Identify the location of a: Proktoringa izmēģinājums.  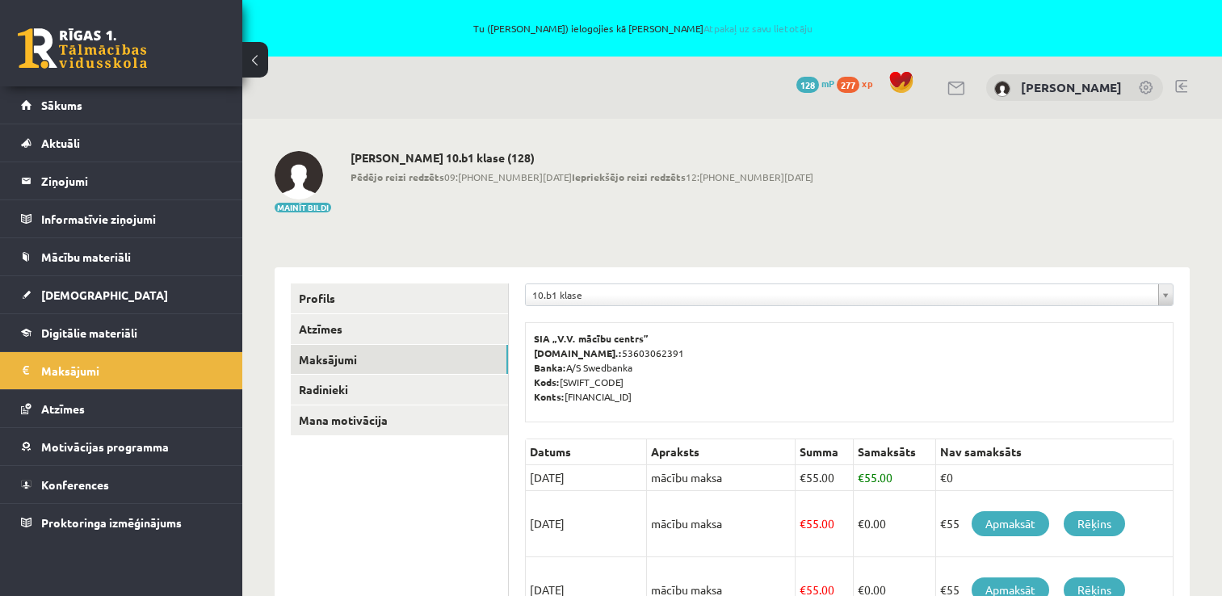
(121, 523).